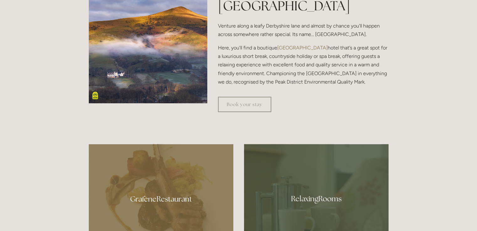  I want to click on a: Book your stay, so click(244, 104).